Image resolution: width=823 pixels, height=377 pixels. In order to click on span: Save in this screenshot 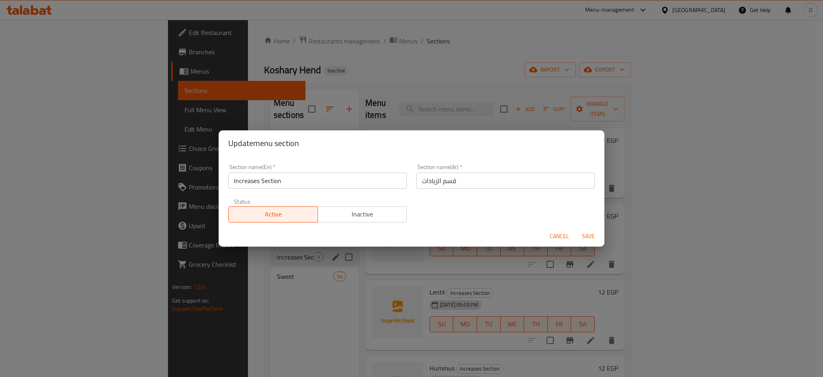, I will do `click(588, 236)`.